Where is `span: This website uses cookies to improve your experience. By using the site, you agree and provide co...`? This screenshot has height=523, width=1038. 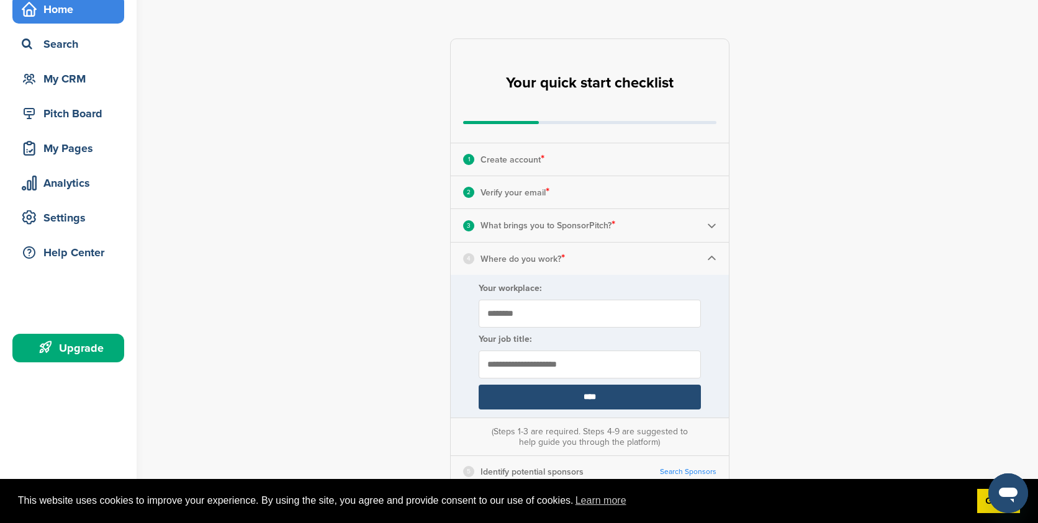
span: This website uses cookies to improve your experience. By using the site, you agree and provide co... is located at coordinates (492, 501).